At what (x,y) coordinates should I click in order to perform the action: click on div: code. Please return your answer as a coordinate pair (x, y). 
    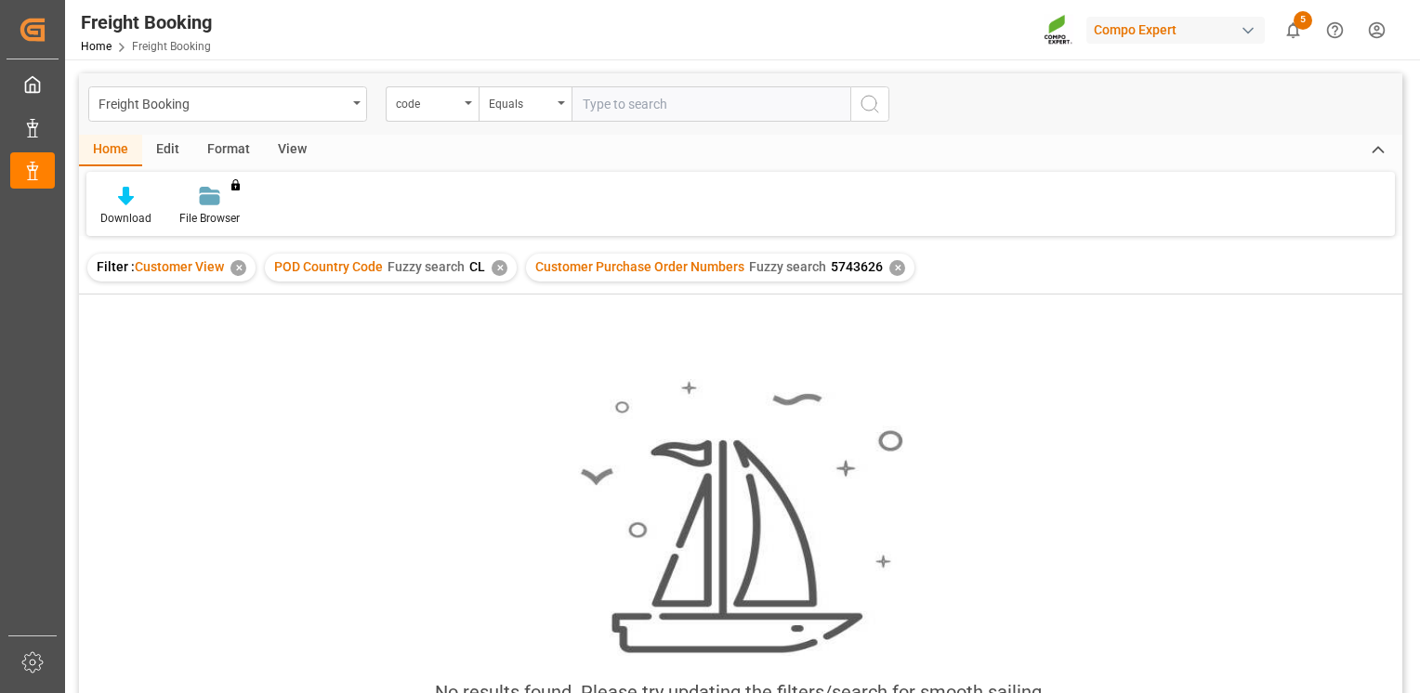
    Looking at the image, I should click on (428, 101).